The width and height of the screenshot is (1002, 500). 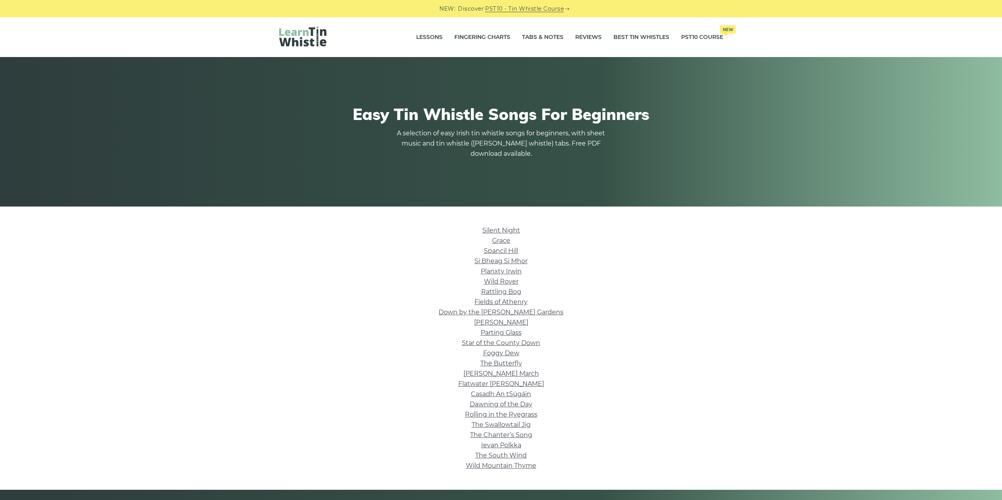 I want to click on a: Si­ Bheag Si­ Mhor, so click(x=501, y=261).